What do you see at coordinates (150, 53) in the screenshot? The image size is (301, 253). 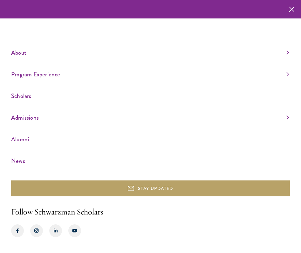 I see `a: About` at bounding box center [150, 53].